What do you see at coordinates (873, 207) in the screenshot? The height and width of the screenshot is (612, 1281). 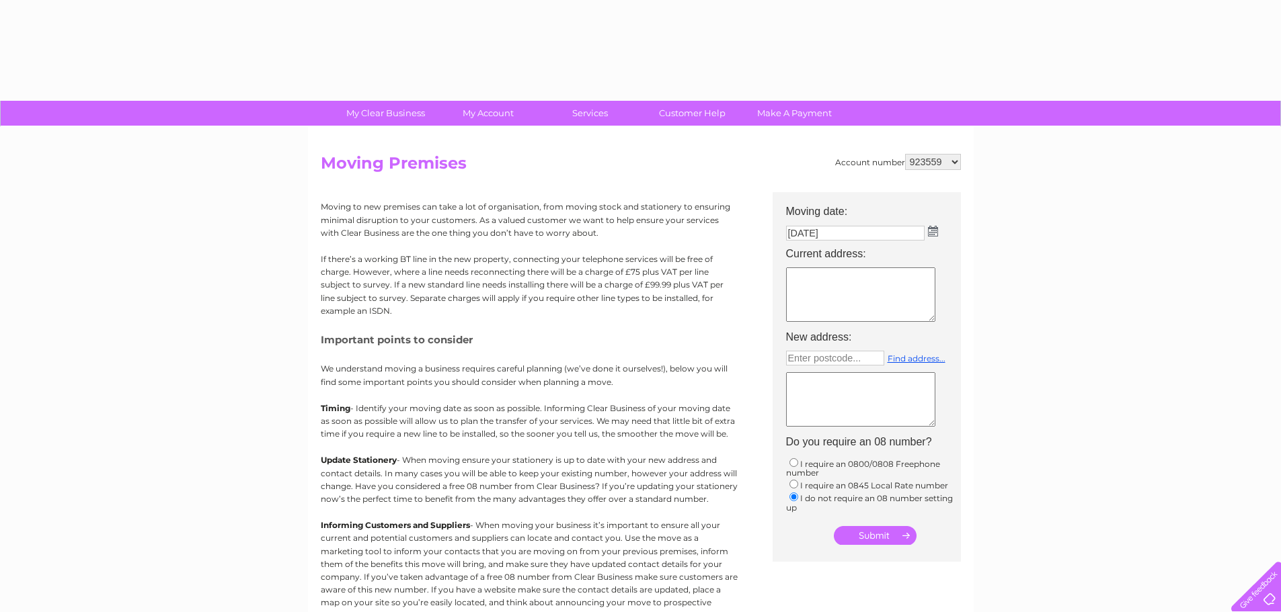 I see `th: Moving date:` at bounding box center [873, 207].